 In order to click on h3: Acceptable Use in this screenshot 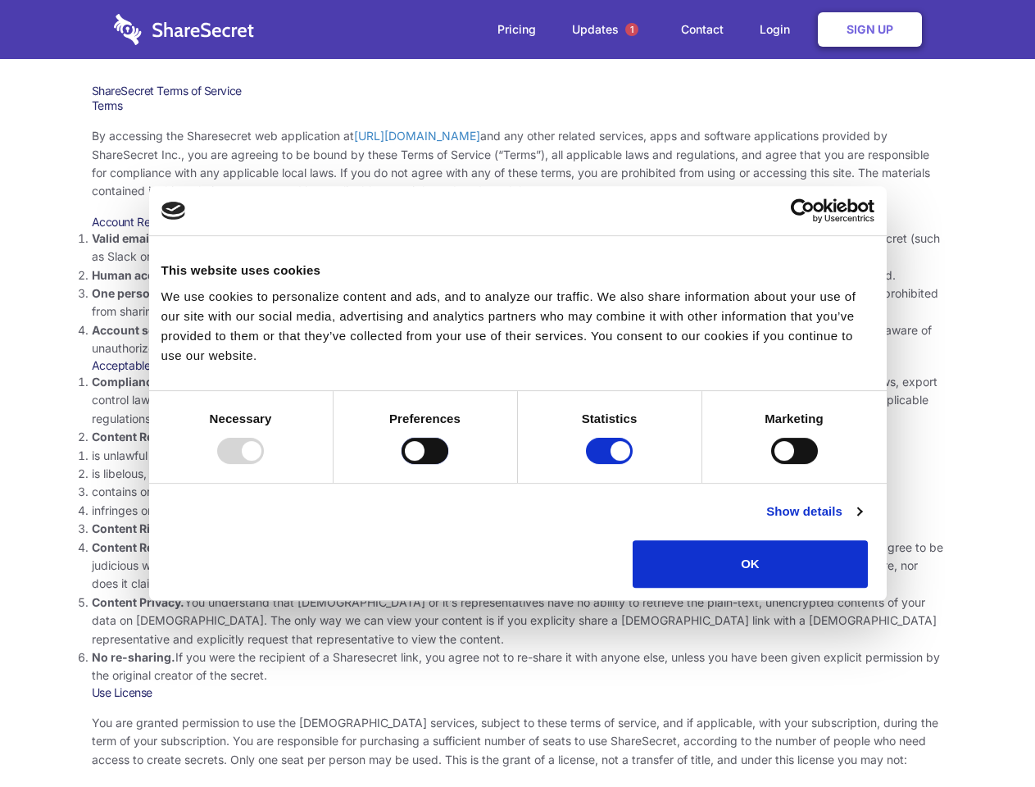, I will do `click(518, 365)`.